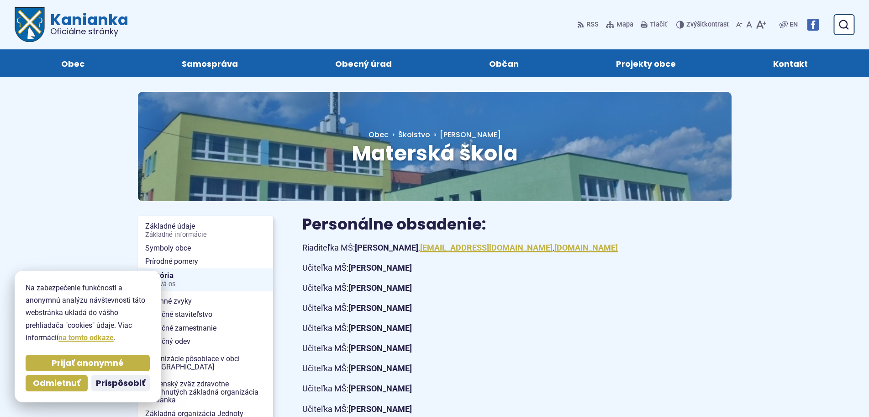 The image size is (869, 417). What do you see at coordinates (121, 383) in the screenshot?
I see `span: Prispôsobiť` at bounding box center [121, 383].